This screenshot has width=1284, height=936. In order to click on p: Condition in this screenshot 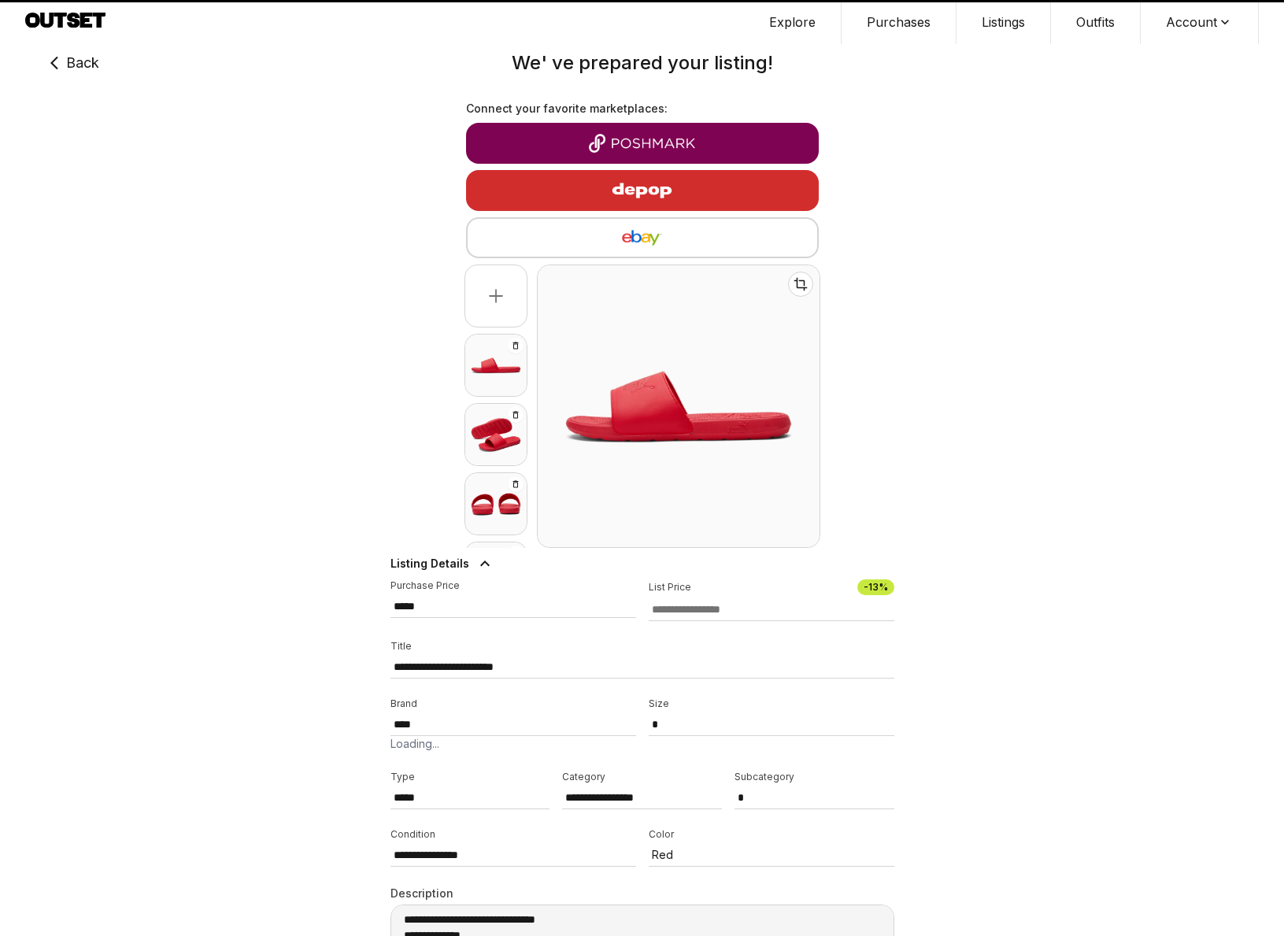, I will do `click(513, 834)`.